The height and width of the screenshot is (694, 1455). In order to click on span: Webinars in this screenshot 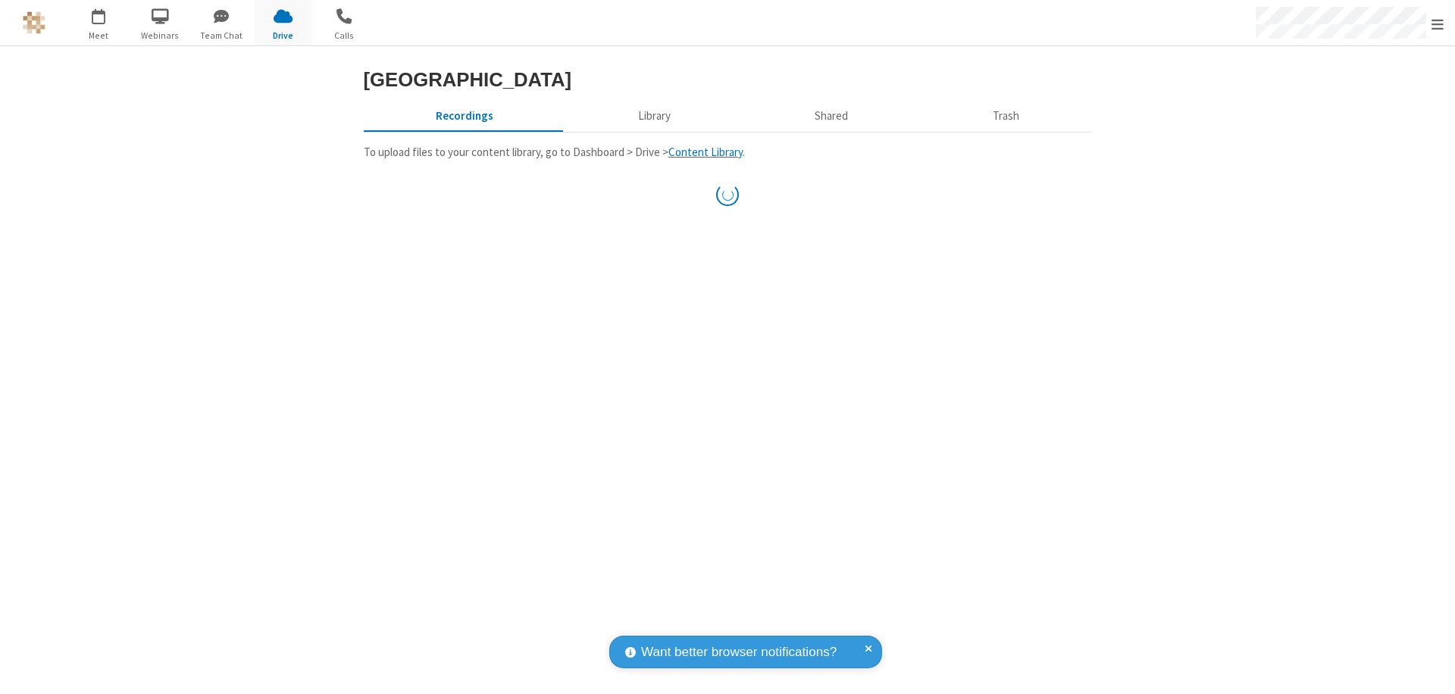, I will do `click(160, 36)`.